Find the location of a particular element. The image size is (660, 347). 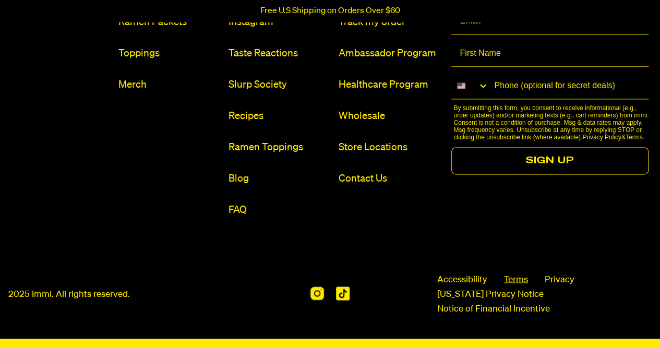

img: TikTok is located at coordinates (343, 293).